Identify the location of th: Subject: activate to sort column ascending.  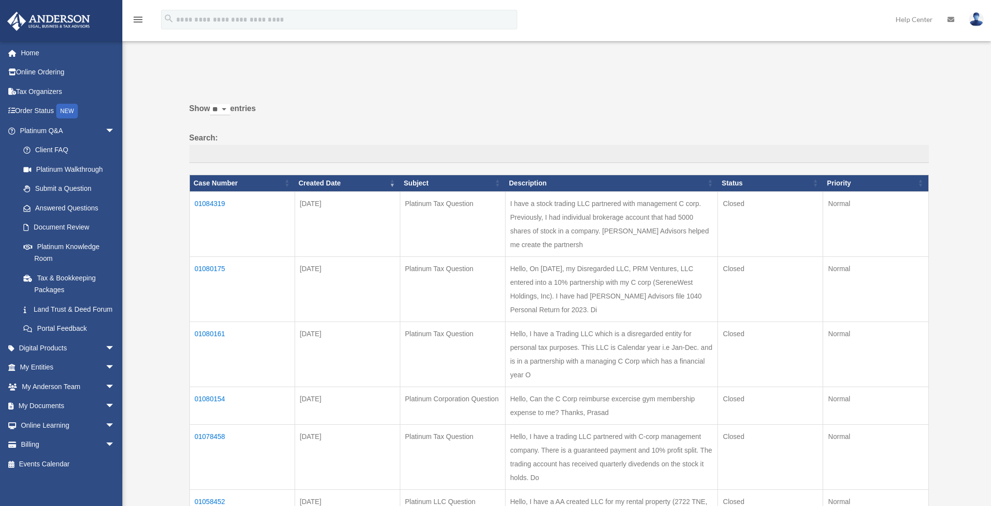
(452, 184).